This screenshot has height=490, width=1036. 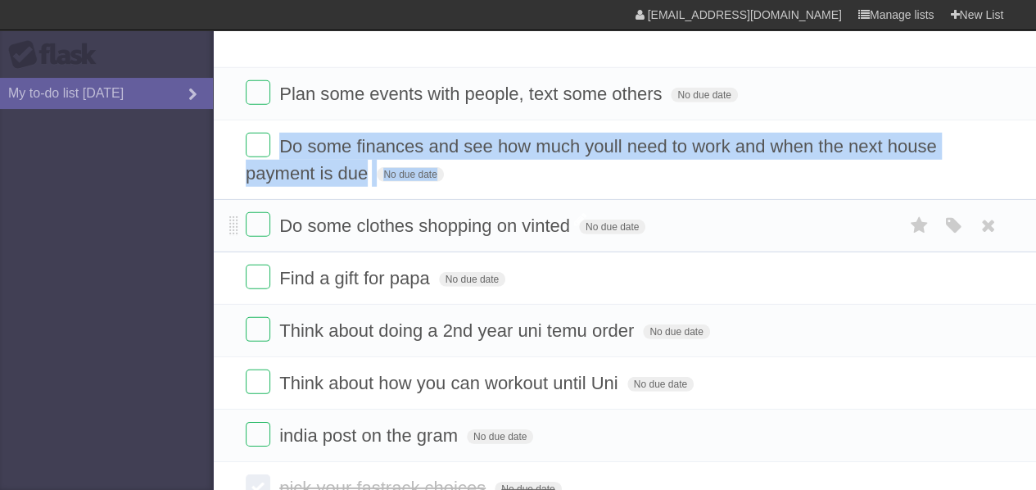 What do you see at coordinates (919, 225) in the screenshot?
I see `label: Star task` at bounding box center [919, 225].